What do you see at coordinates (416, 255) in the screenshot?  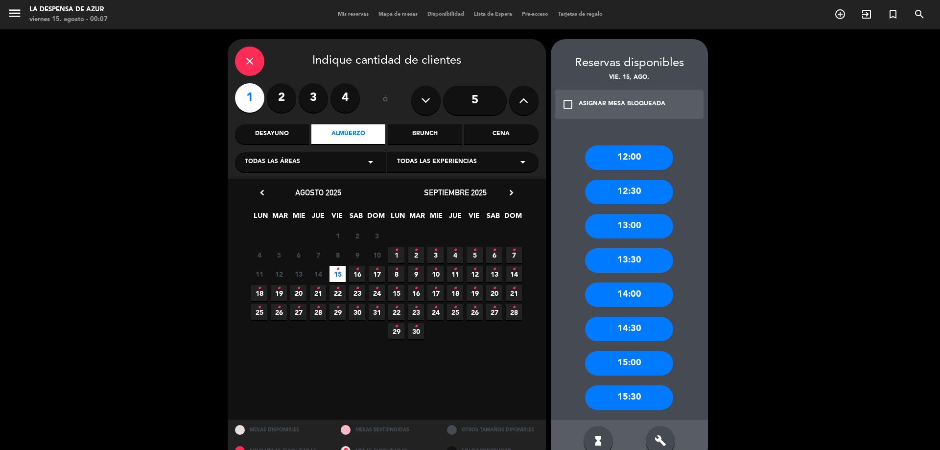 I see `span: 2` at bounding box center [416, 255].